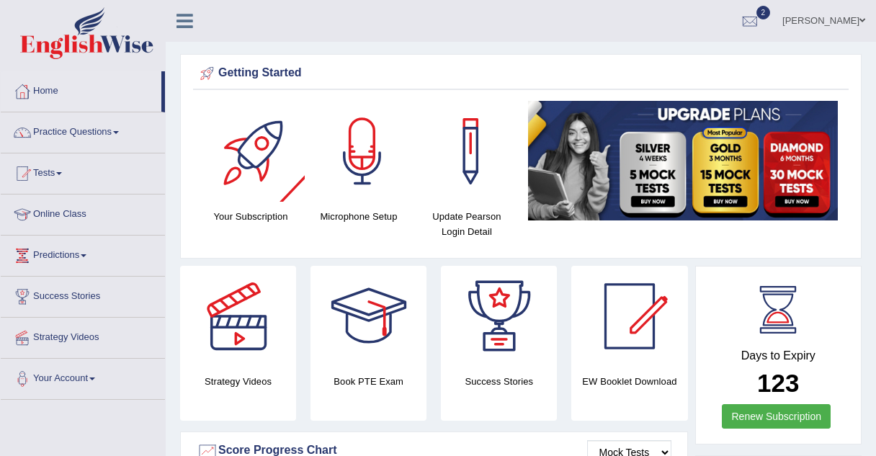 The width and height of the screenshot is (876, 456). I want to click on span: 2, so click(764, 12).